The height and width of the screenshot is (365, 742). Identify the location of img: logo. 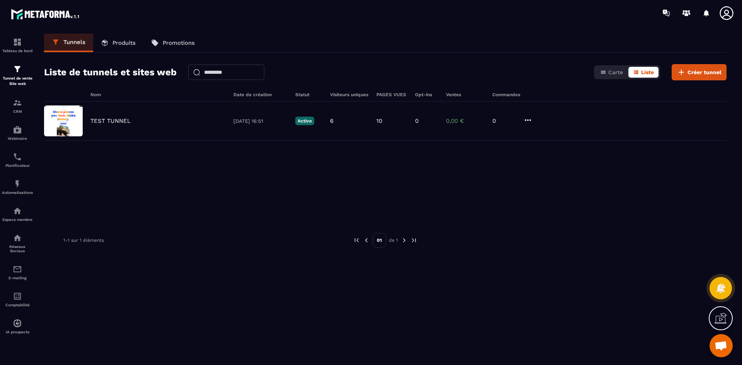
(46, 14).